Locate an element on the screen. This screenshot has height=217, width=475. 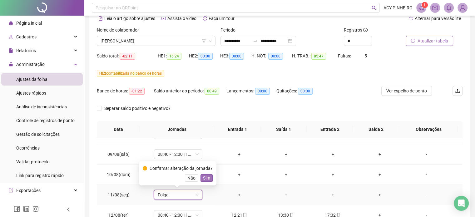
span: Ver espelho de ponto is located at coordinates (406, 91).